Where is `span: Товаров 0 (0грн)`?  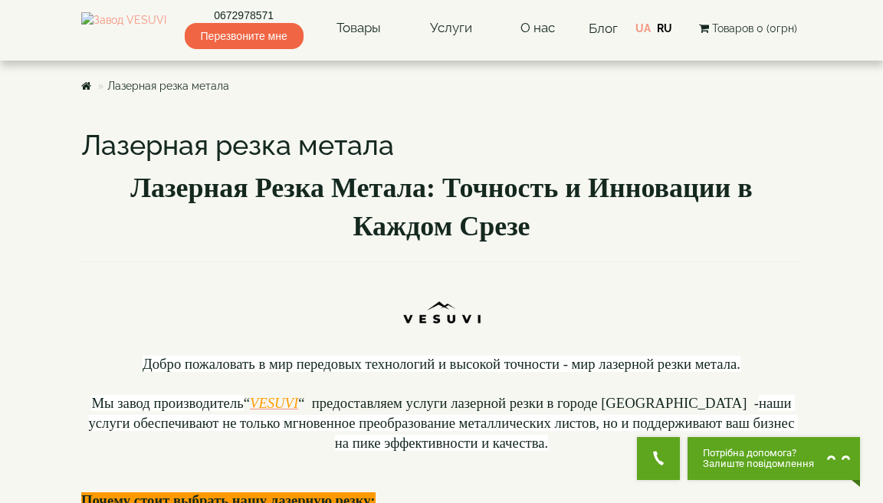
span: Товаров 0 (0грн) is located at coordinates (754, 28).